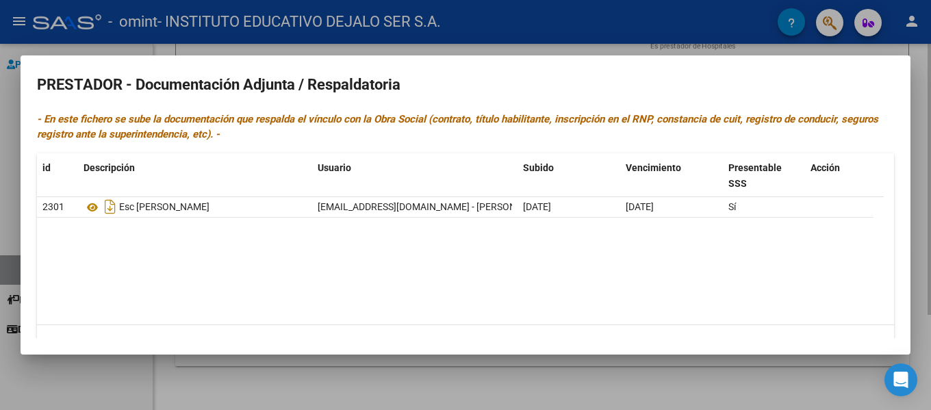  What do you see at coordinates (839, 176) in the screenshot?
I see `datatable-header-cell: Acción` at bounding box center [839, 176].